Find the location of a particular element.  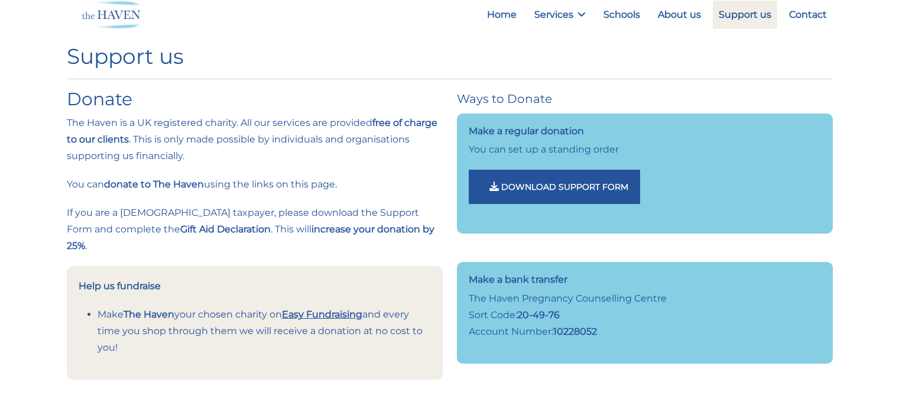

strong: 20-49-76 is located at coordinates (539, 315).